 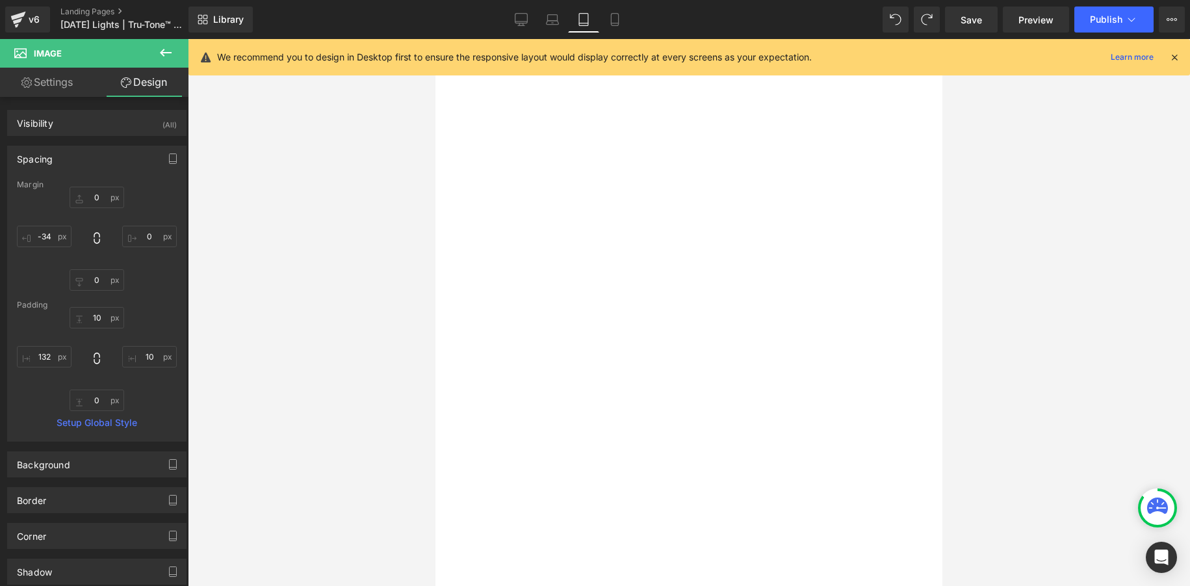 I want to click on a: Landing Pages, so click(x=135, y=12).